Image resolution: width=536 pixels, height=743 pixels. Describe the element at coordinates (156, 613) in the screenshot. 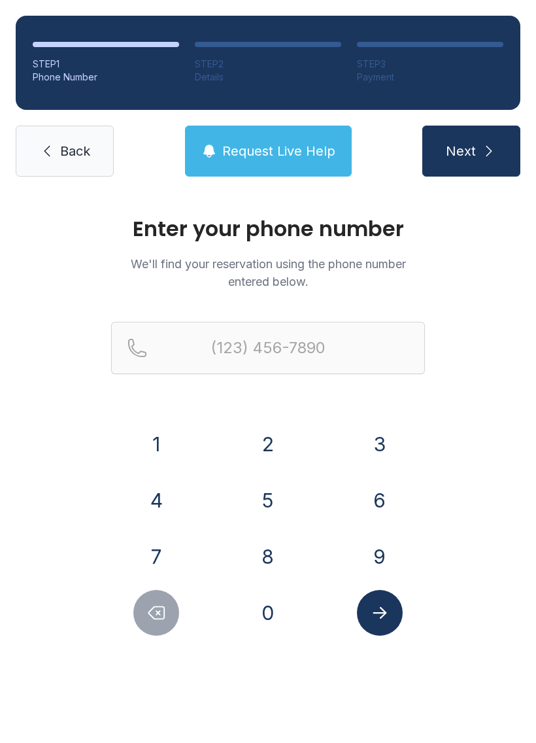

I see `button: Delete number` at that location.